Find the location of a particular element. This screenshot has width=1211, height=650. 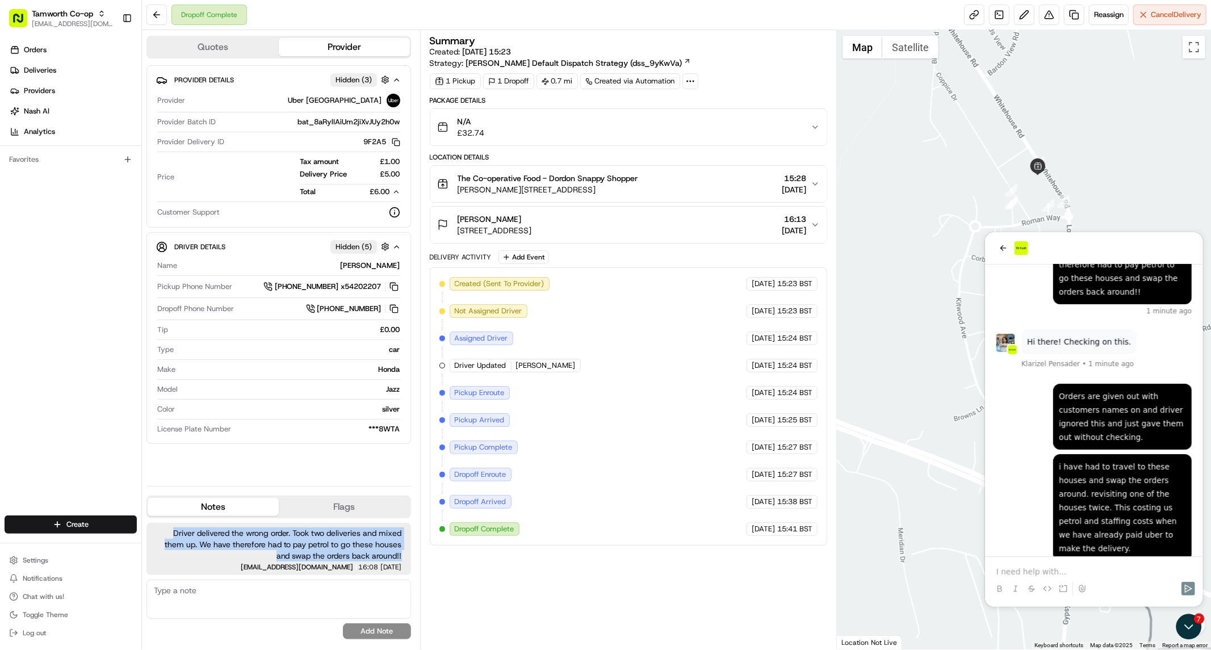

div: Strategy: is located at coordinates (560, 63).